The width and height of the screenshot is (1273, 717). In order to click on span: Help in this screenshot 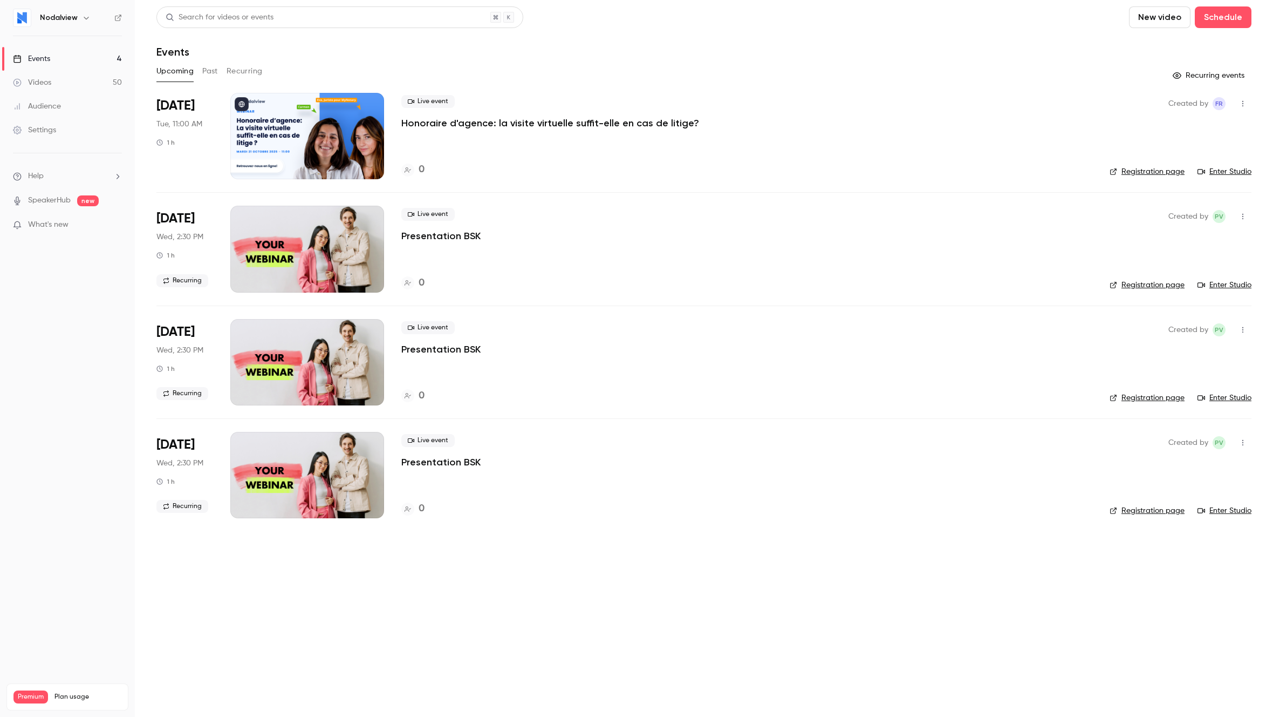, I will do `click(36, 176)`.